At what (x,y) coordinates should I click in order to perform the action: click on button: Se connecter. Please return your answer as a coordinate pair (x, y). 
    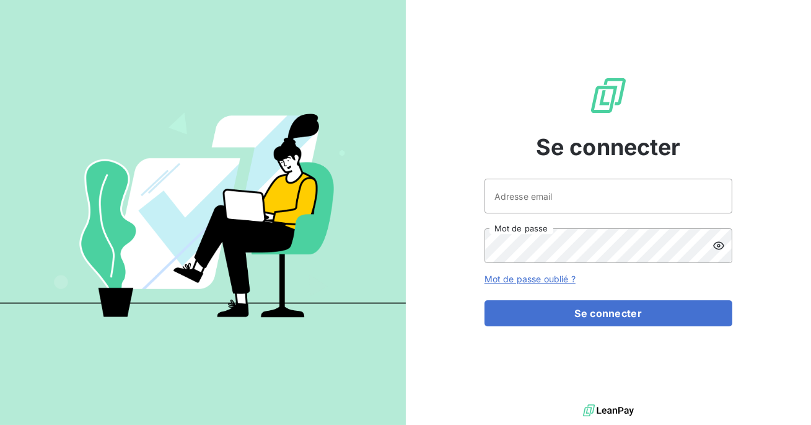
    Looking at the image, I should click on (609, 313).